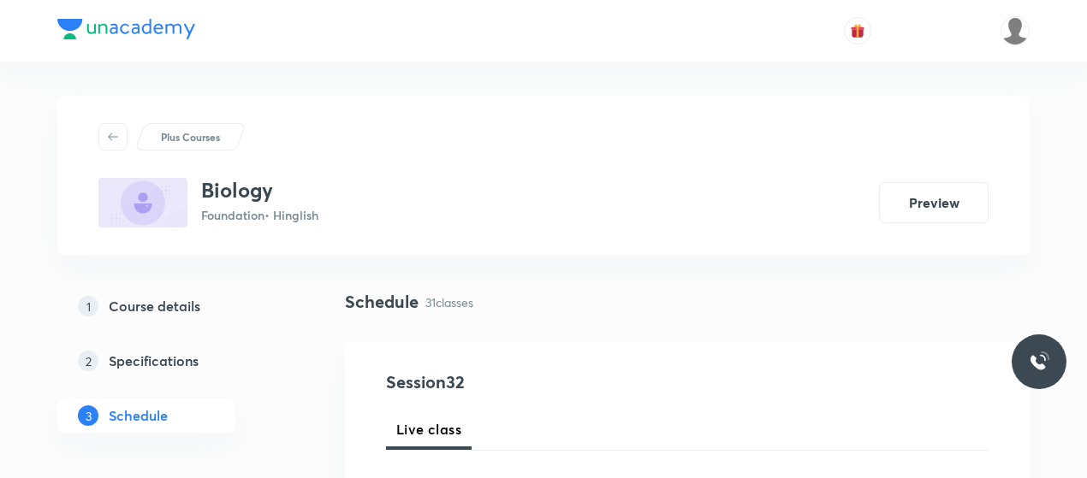  What do you see at coordinates (449, 302) in the screenshot?
I see `p: 31 classes` at bounding box center [449, 302].